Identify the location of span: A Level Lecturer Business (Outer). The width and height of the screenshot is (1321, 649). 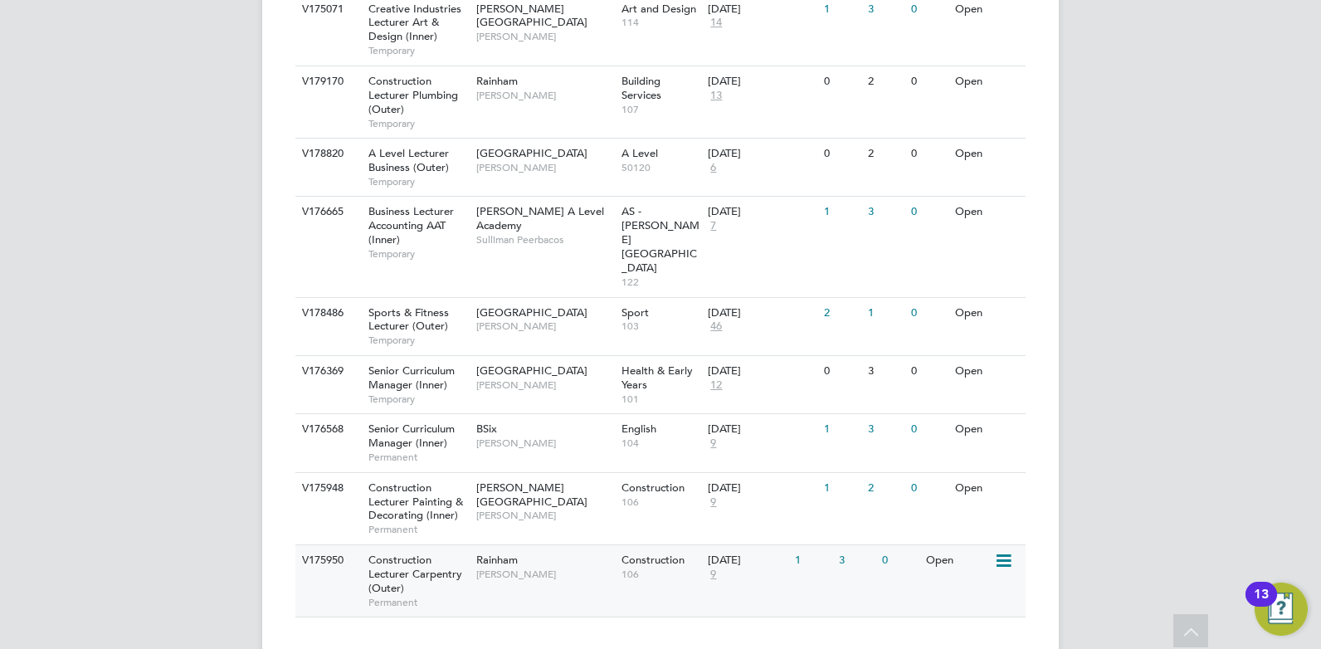
(408, 160).